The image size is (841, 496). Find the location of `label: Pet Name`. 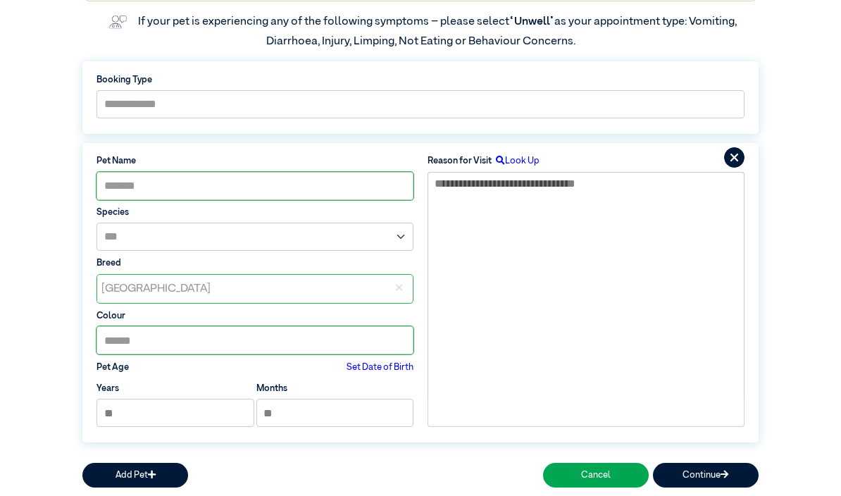

label: Pet Name is located at coordinates (255, 166).